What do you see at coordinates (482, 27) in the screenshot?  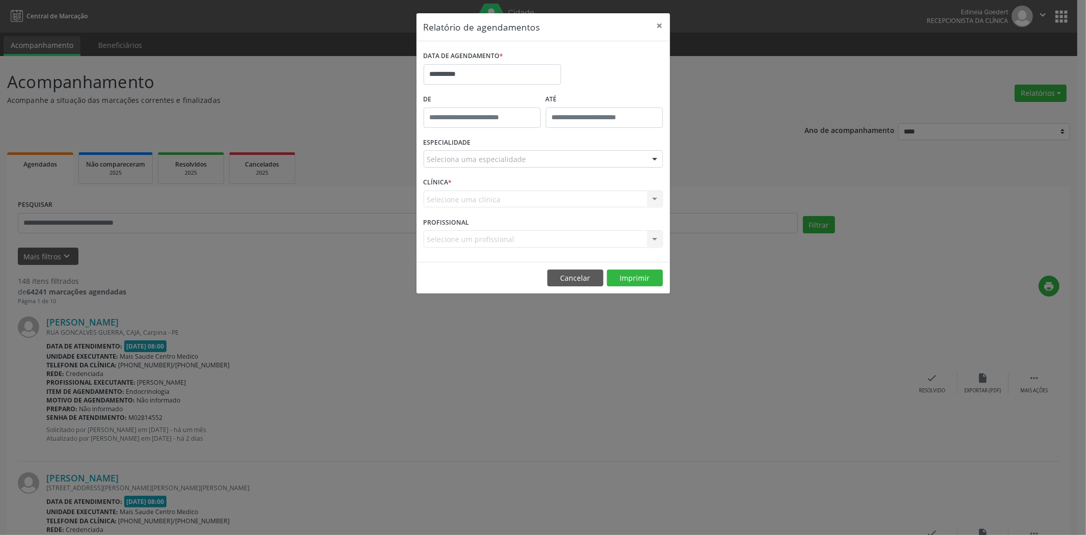 I see `h5: Relatório de agendamentos` at bounding box center [482, 27].